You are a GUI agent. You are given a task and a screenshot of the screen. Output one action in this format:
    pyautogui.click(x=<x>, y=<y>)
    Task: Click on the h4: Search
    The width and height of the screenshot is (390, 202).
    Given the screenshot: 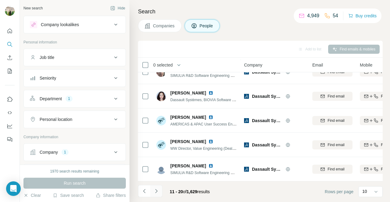 What is the action you would take?
    pyautogui.click(x=260, y=12)
    